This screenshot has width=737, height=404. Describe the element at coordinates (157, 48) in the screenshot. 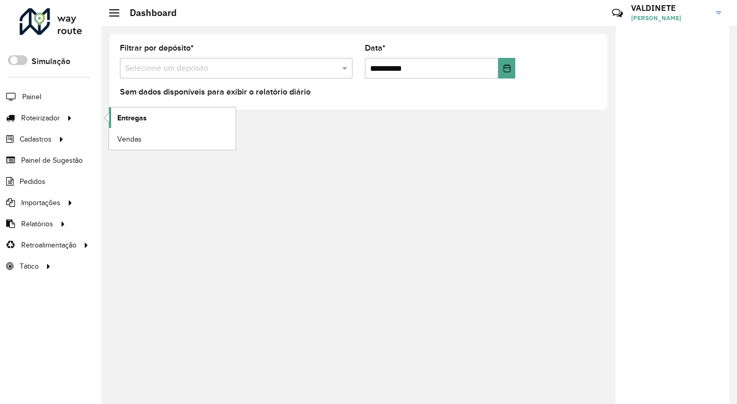

I see `label: Filtrar por depósito` at that location.